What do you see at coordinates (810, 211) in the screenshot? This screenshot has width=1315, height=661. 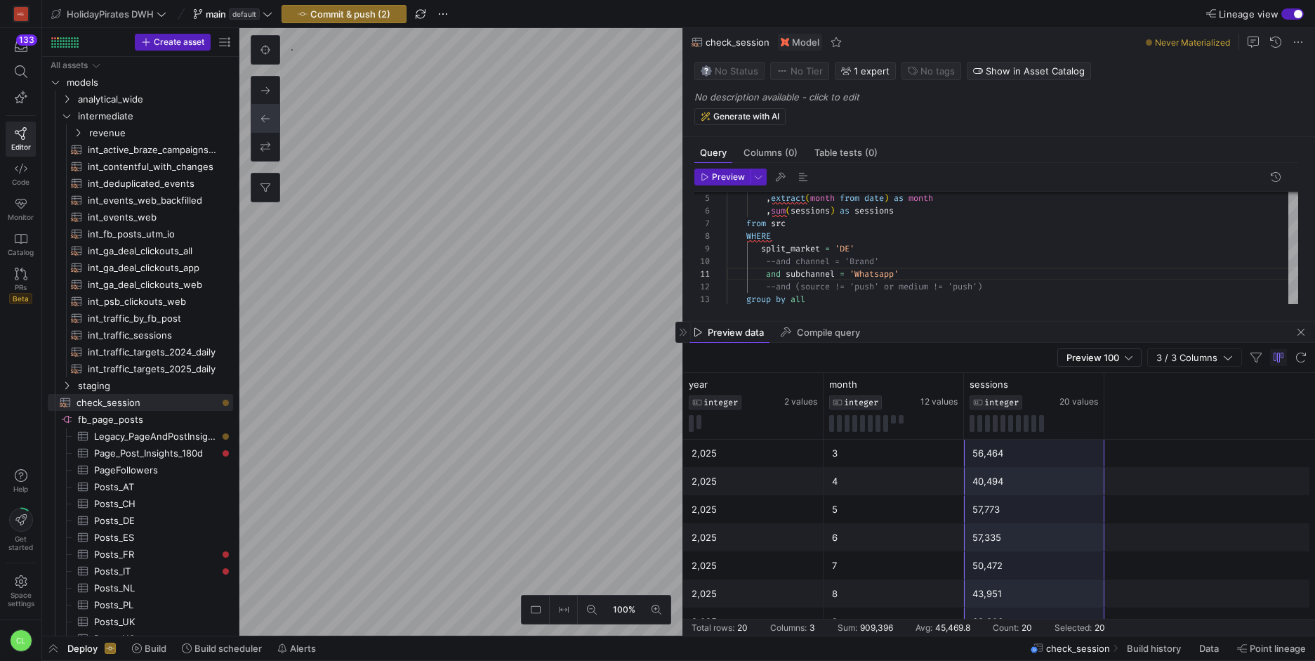 I see `span: sessions` at bounding box center [810, 211].